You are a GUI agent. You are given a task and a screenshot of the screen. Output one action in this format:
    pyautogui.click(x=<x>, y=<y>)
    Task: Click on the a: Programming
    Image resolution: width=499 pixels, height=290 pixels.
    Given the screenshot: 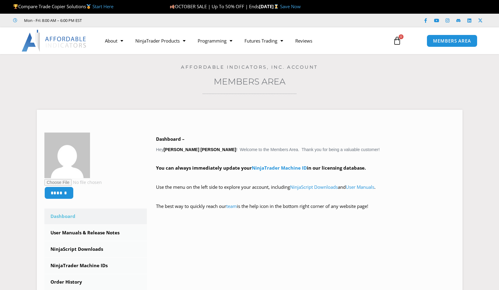 What is the action you would take?
    pyautogui.click(x=215, y=41)
    